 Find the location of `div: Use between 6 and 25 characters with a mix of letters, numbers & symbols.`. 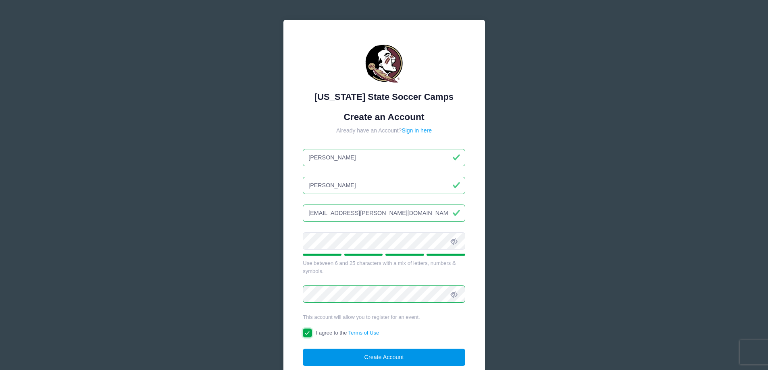

div: Use between 6 and 25 characters with a mix of letters, numbers & symbols. is located at coordinates (384, 267).